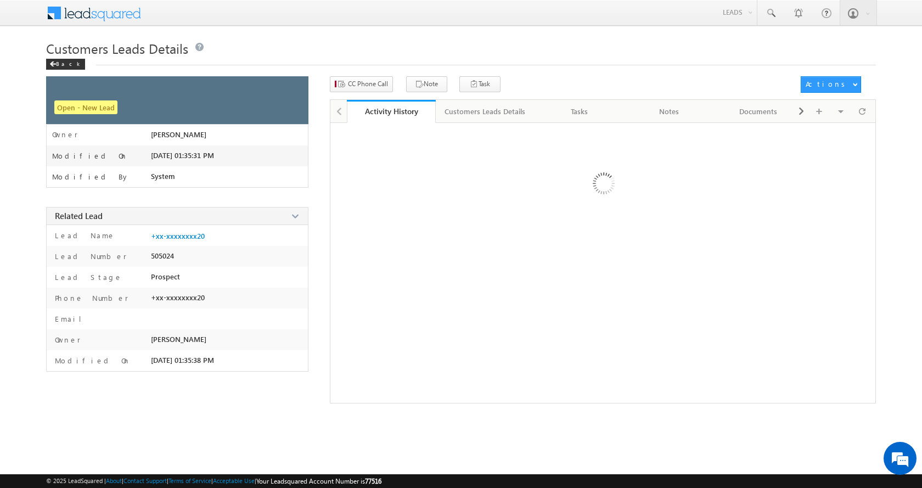  Describe the element at coordinates (78, 216) in the screenshot. I see `span: Related Lead` at that location.